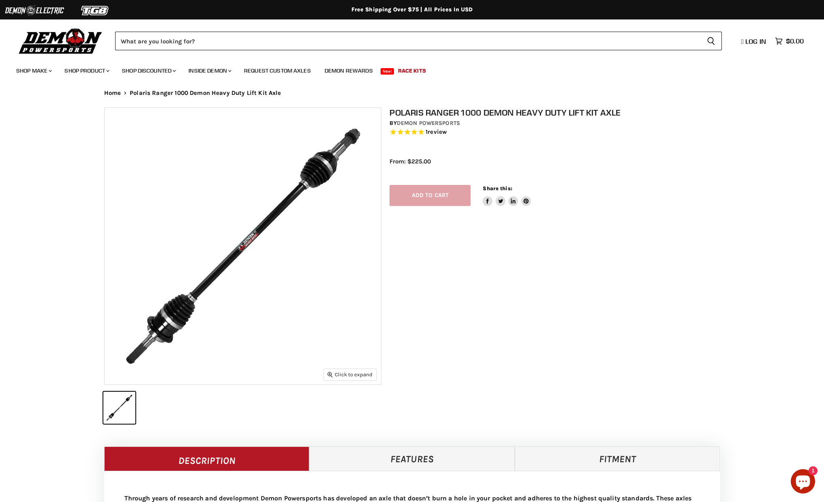 The height and width of the screenshot is (502, 824). What do you see at coordinates (498, 188) in the screenshot?
I see `span: Share this:` at bounding box center [498, 188].